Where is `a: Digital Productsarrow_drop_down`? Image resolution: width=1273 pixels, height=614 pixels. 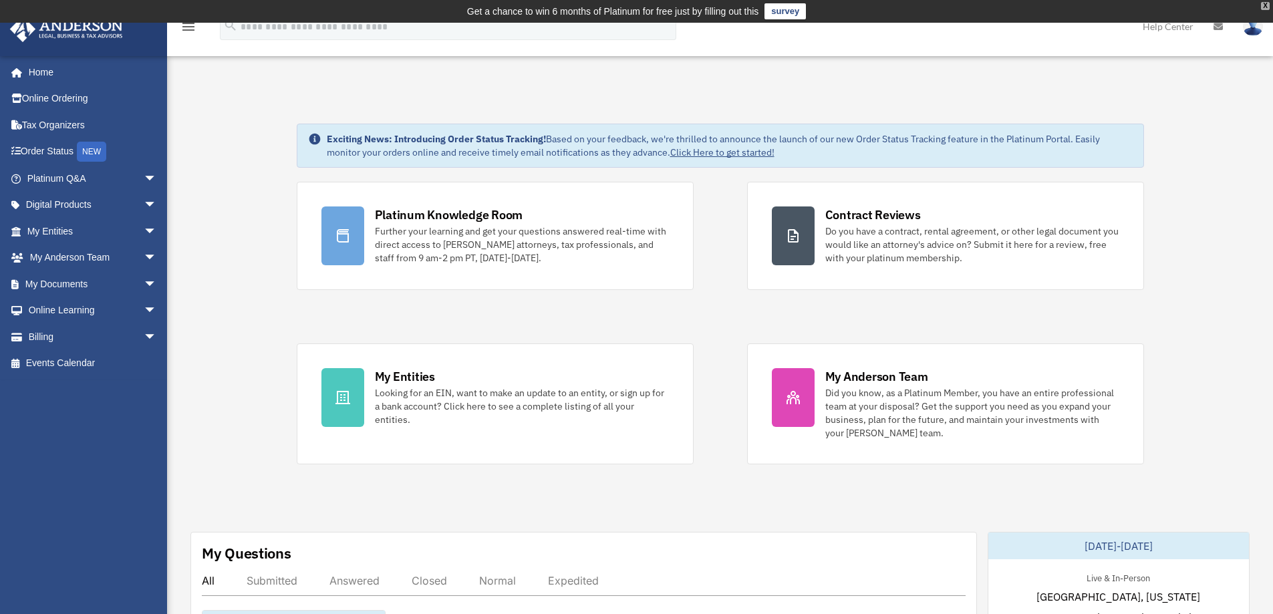
a: Digital Productsarrow_drop_down is located at coordinates (93, 205).